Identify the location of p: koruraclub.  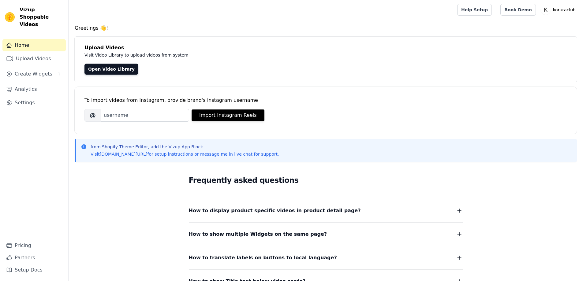
(565, 10).